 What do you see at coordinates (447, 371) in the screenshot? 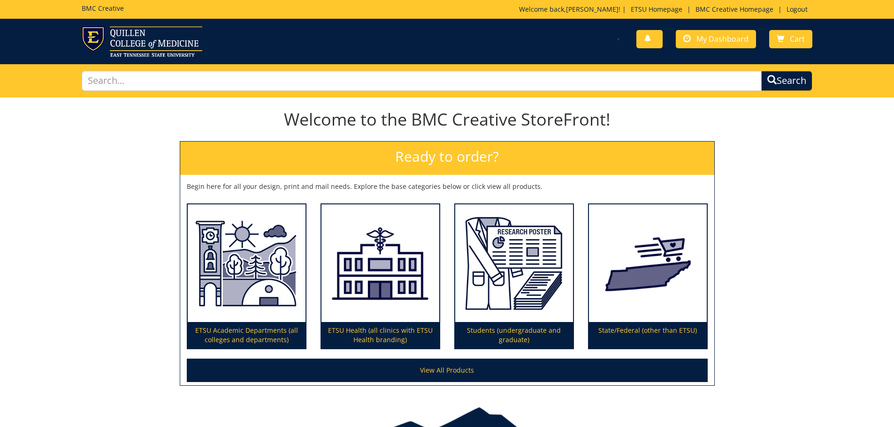
I see `a: View All Products` at bounding box center [447, 371].